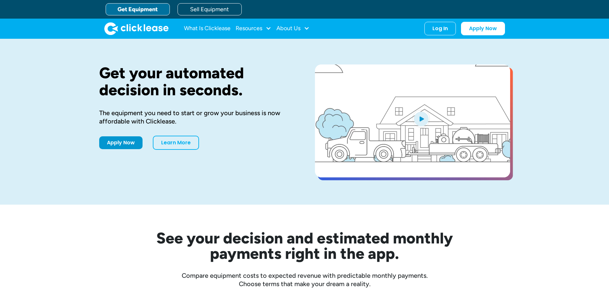  Describe the element at coordinates (197, 117) in the screenshot. I see `div: The equipment you need to start or grow your business is now affordable with Clicklease.` at that location.